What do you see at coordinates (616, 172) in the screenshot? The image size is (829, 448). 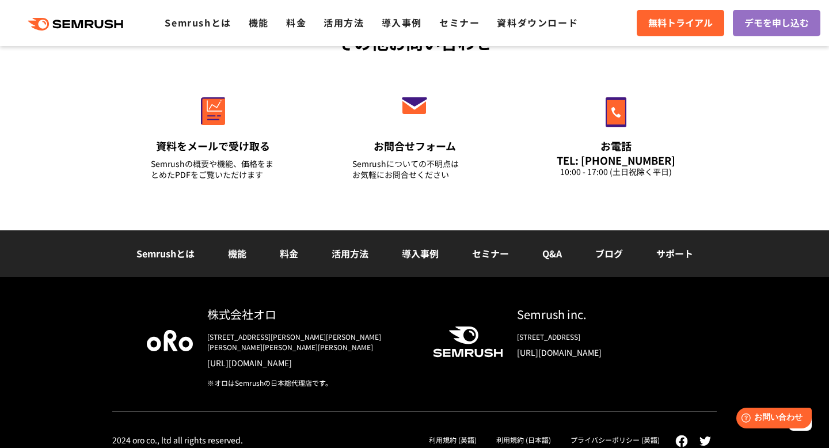 I see `div: 10:00 - 17:00 (土日祝除く平日)` at bounding box center [616, 172].